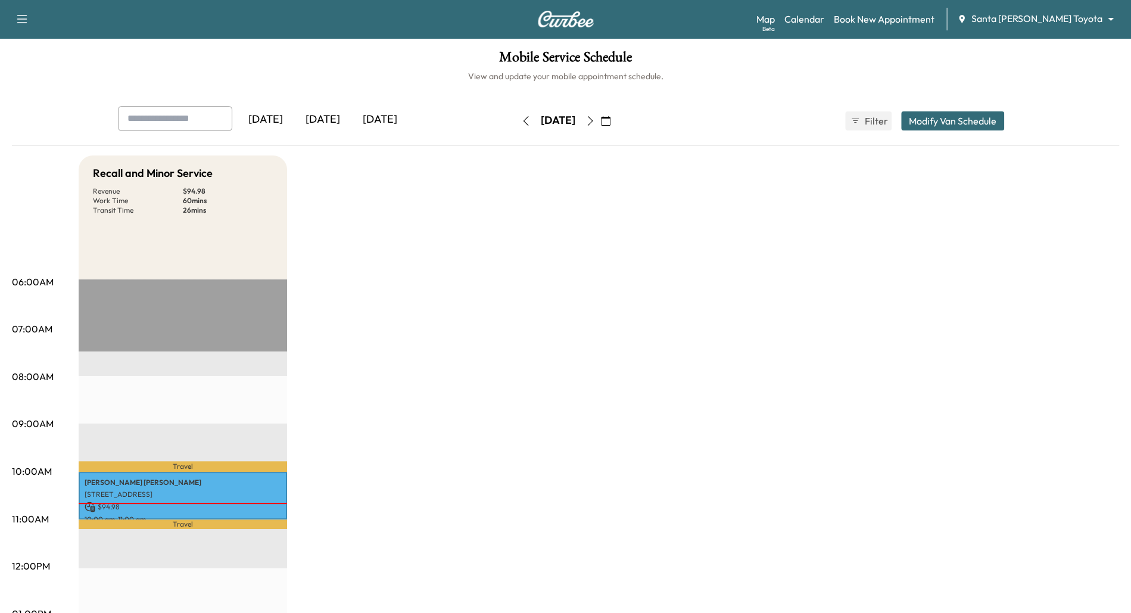 This screenshot has width=1131, height=613. I want to click on p: 08:00AM, so click(33, 376).